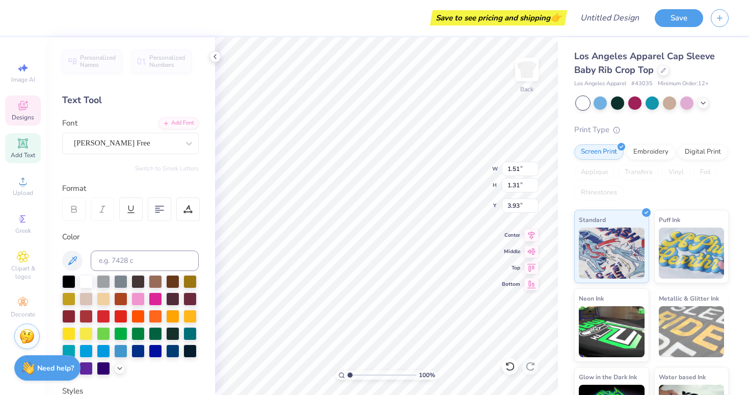 Image resolution: width=749 pixels, height=395 pixels. I want to click on img: Standard, so click(612, 253).